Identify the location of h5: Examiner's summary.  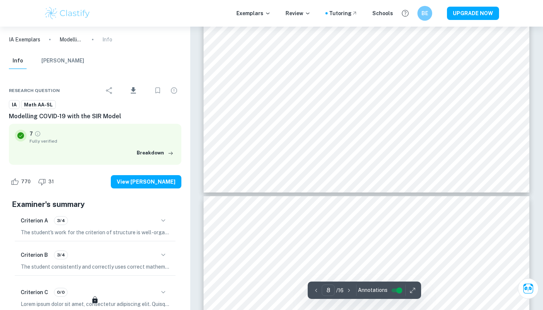
(95, 204).